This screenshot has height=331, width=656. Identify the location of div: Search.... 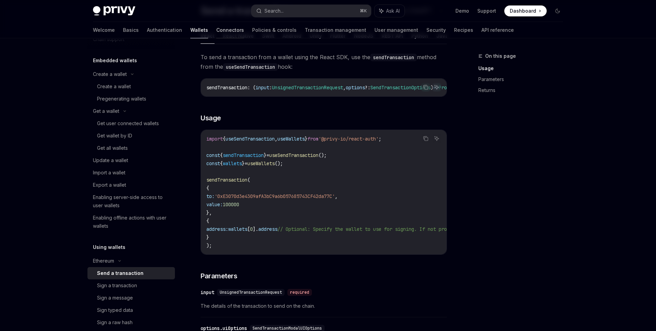
(274, 11).